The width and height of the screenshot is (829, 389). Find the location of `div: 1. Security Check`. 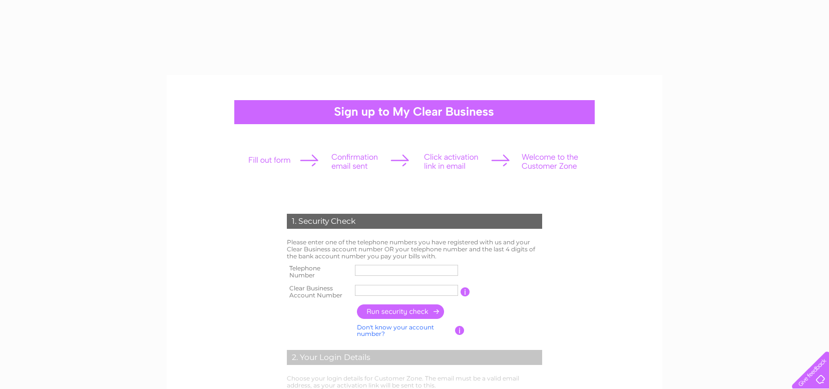

div: 1. Security Check is located at coordinates (415, 221).